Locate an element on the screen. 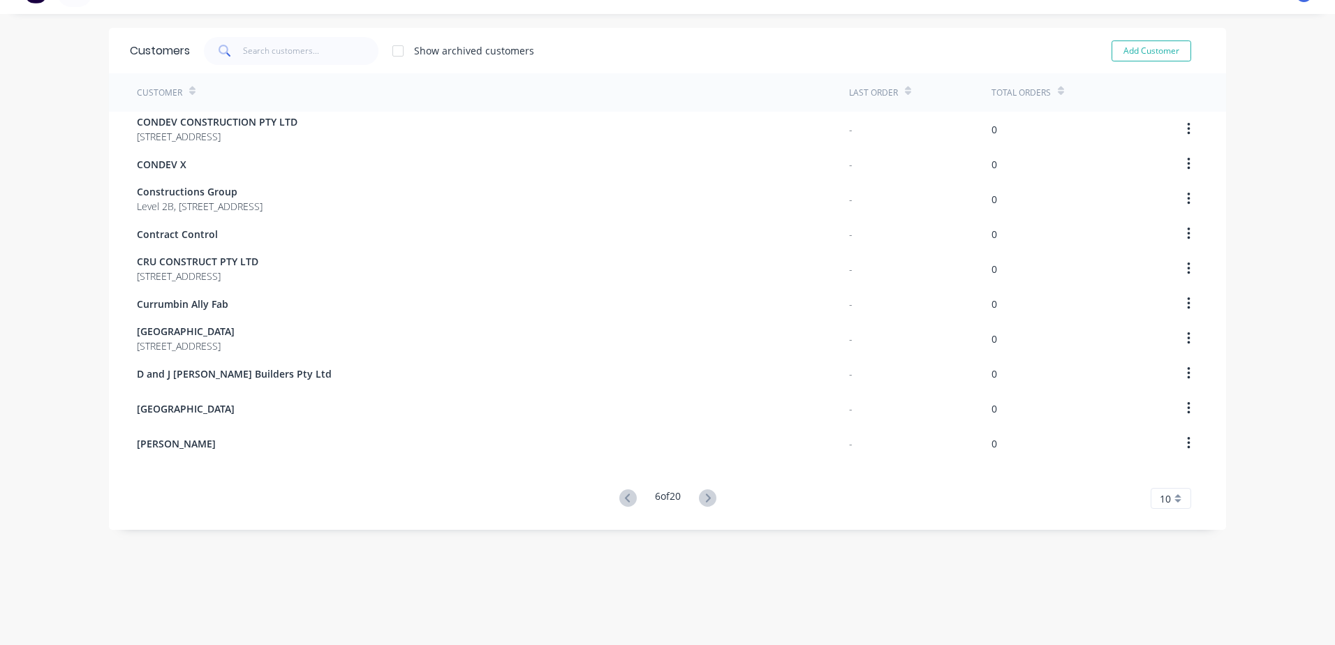 The width and height of the screenshot is (1335, 645). div: Last Order is located at coordinates (873, 93).